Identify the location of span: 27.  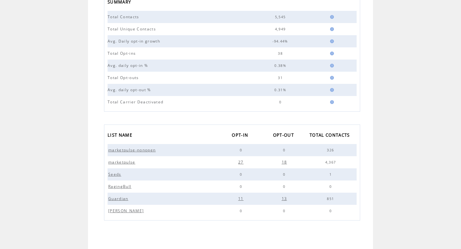
(242, 162).